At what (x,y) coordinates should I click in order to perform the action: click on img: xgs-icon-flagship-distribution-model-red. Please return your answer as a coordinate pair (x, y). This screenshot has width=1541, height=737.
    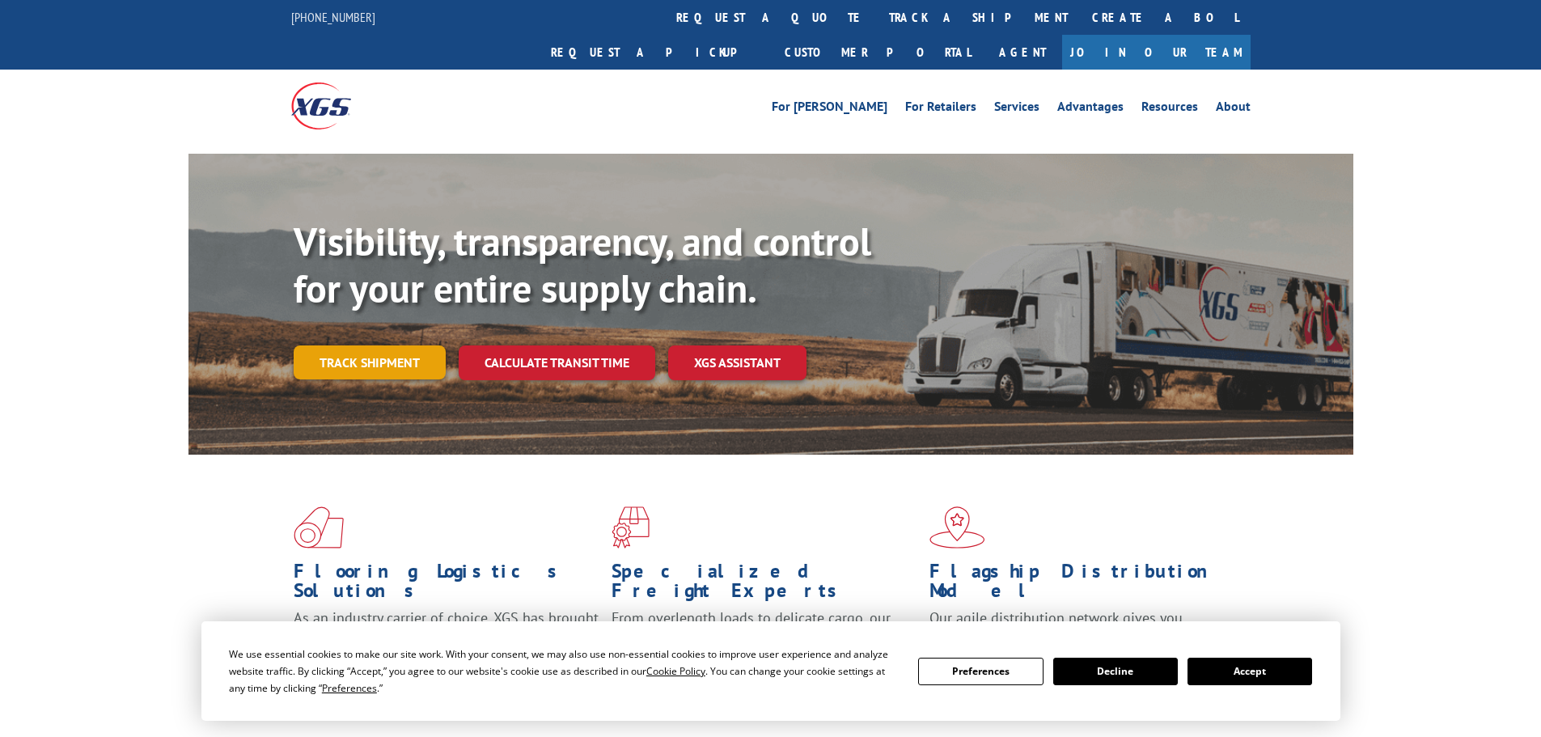
    Looking at the image, I should click on (957, 527).